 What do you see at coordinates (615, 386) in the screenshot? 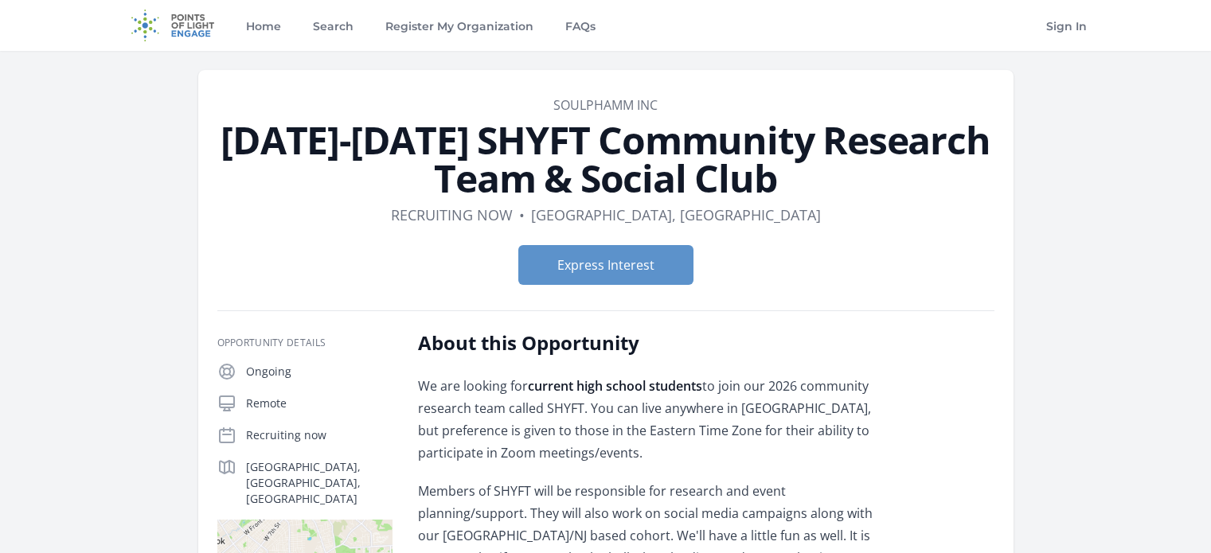
I see `strong: current high school students` at bounding box center [615, 386].